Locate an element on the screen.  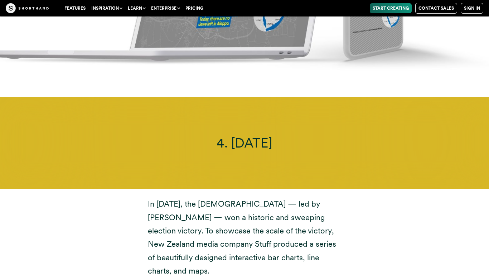
button: Enterprise is located at coordinates (165, 8).